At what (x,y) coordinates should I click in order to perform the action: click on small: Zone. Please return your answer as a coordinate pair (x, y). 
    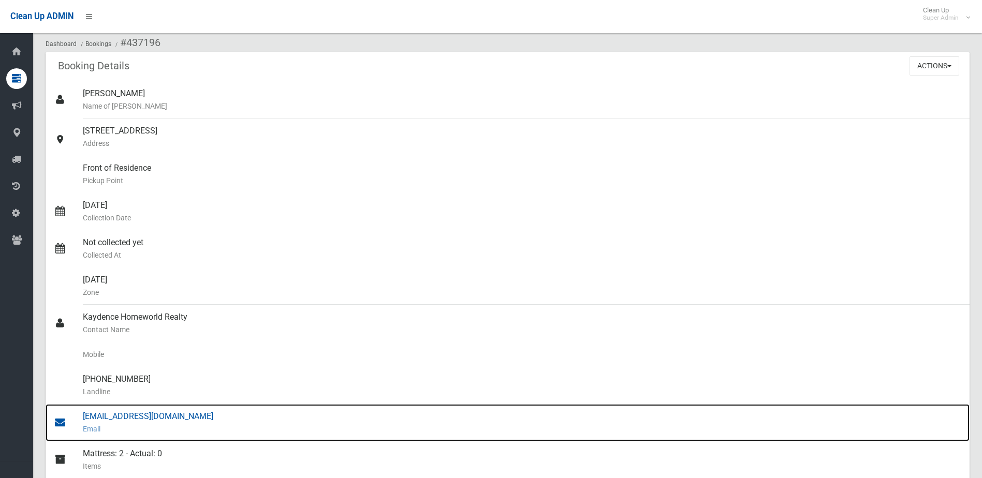
    Looking at the image, I should click on (522, 292).